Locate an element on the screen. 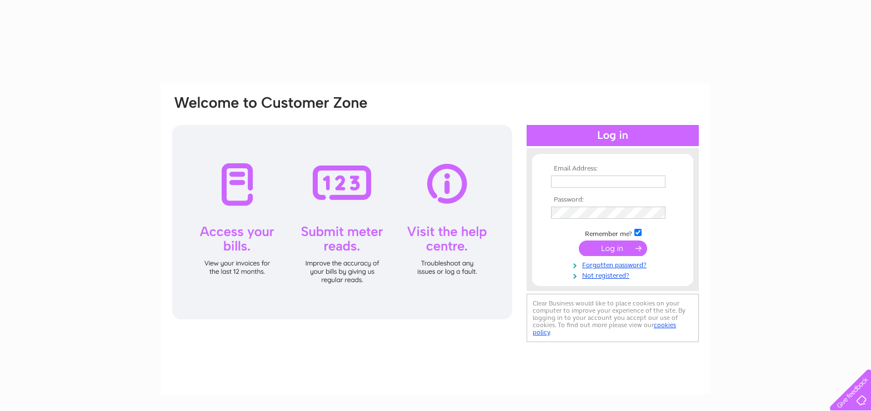 This screenshot has height=411, width=871. a: cookies policy is located at coordinates (604, 328).